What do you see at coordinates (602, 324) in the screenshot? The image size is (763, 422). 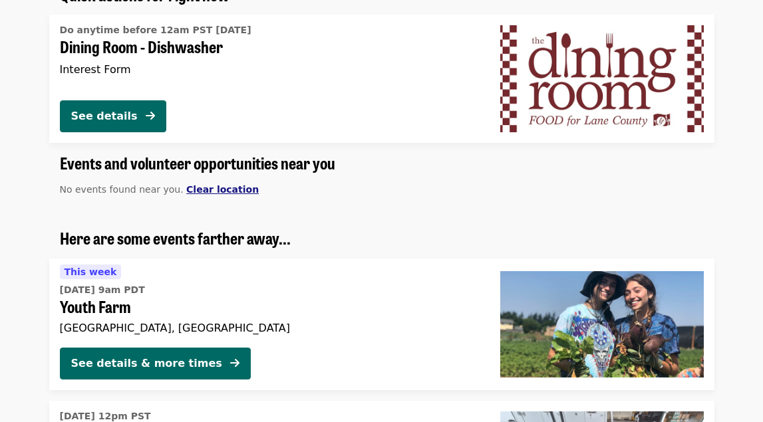 I see `img: Youth Farm organized by FOOD For Lane County` at bounding box center [602, 324].